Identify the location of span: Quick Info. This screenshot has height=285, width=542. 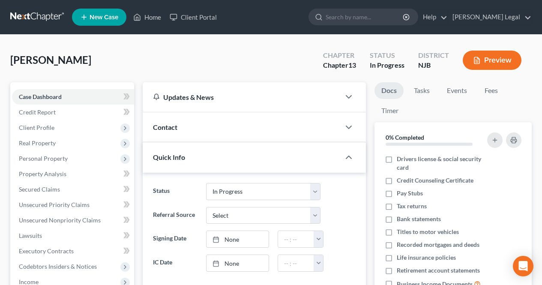
(169, 157).